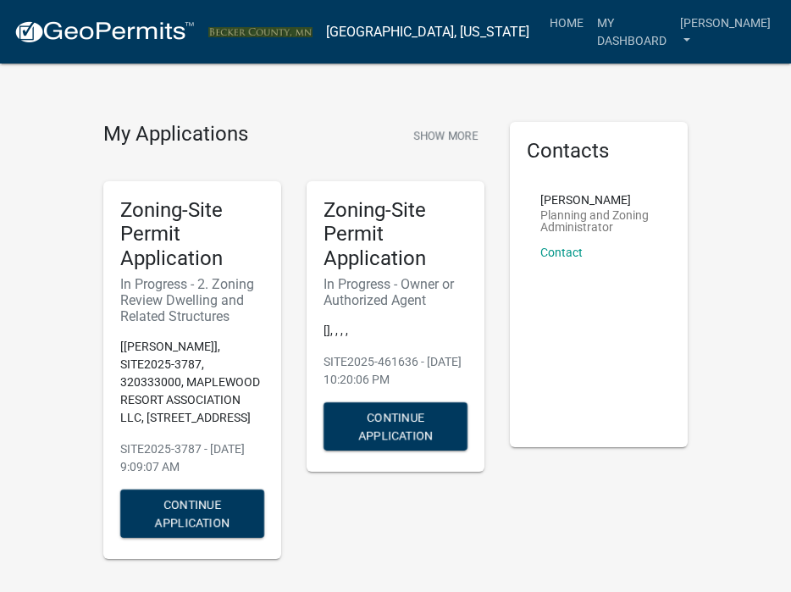 The width and height of the screenshot is (791, 592). What do you see at coordinates (566, 23) in the screenshot?
I see `a: Home` at bounding box center [566, 23].